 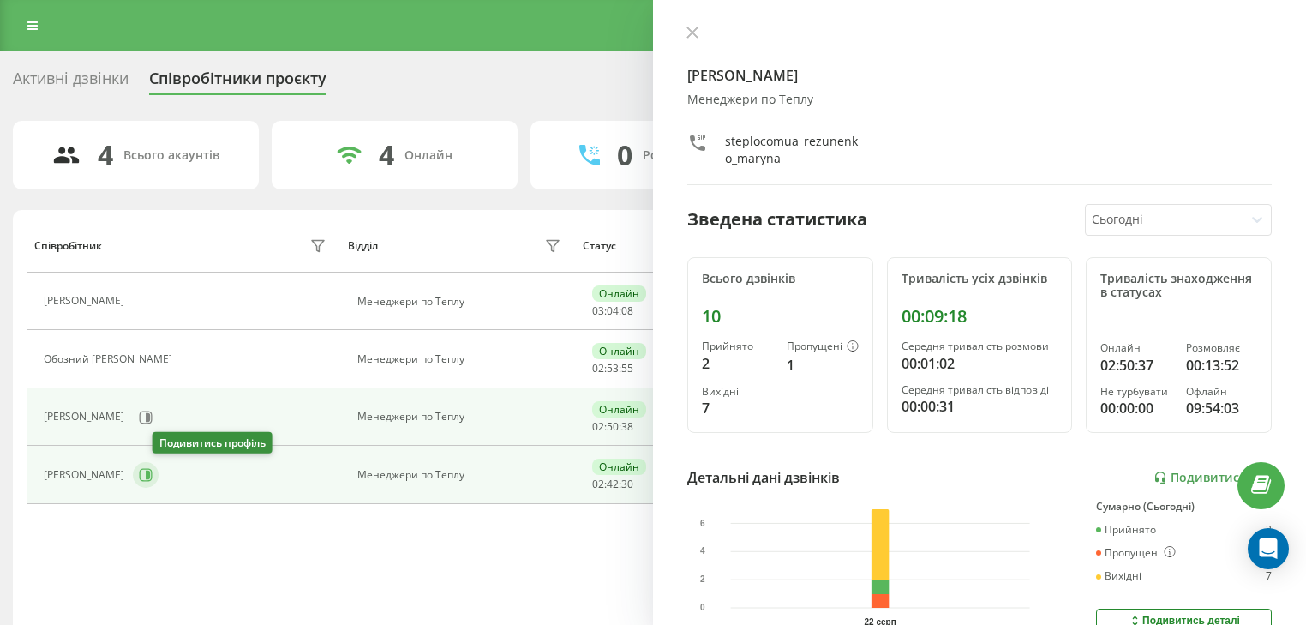 I want to click on div: Співробітники проєкту, so click(x=237, y=82).